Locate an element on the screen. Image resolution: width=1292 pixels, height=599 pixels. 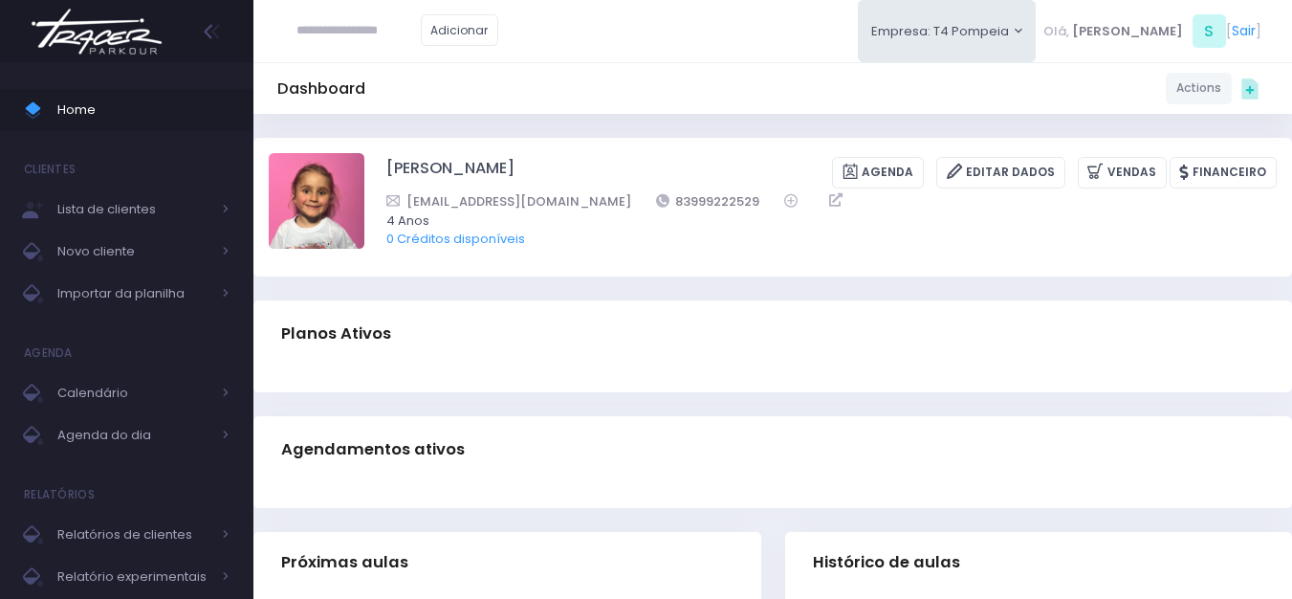
img: Elis Victoria Barroso Espinola is located at coordinates (317, 201).